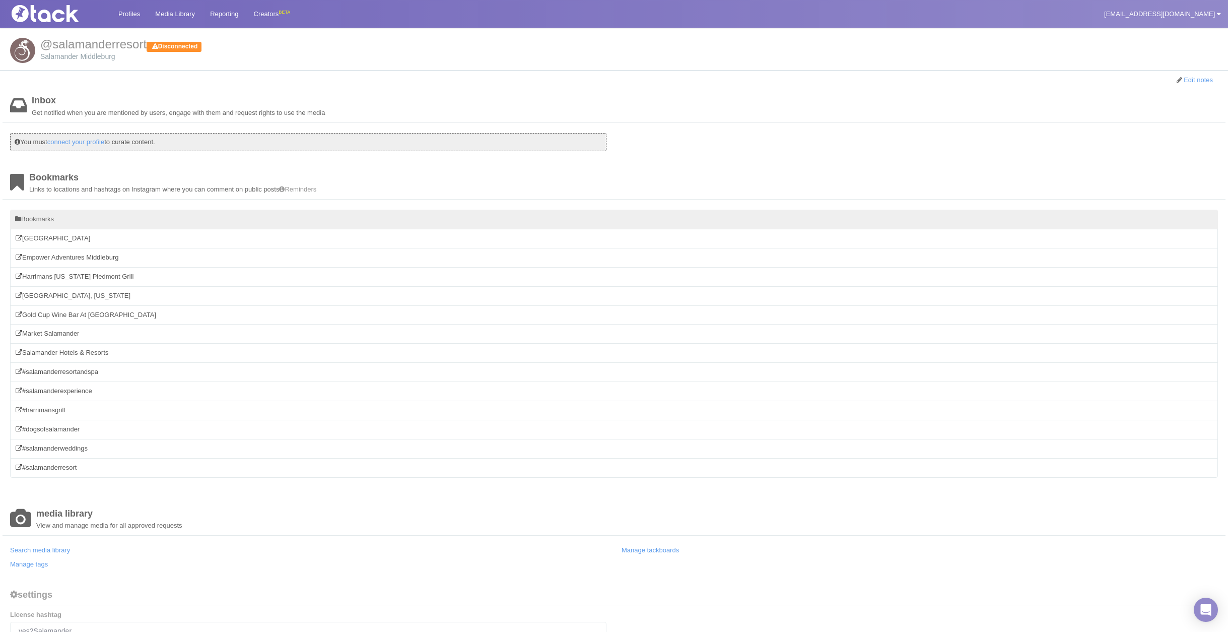  Describe the element at coordinates (23, 50) in the screenshot. I see `img: Salamander Middleburg` at that location.